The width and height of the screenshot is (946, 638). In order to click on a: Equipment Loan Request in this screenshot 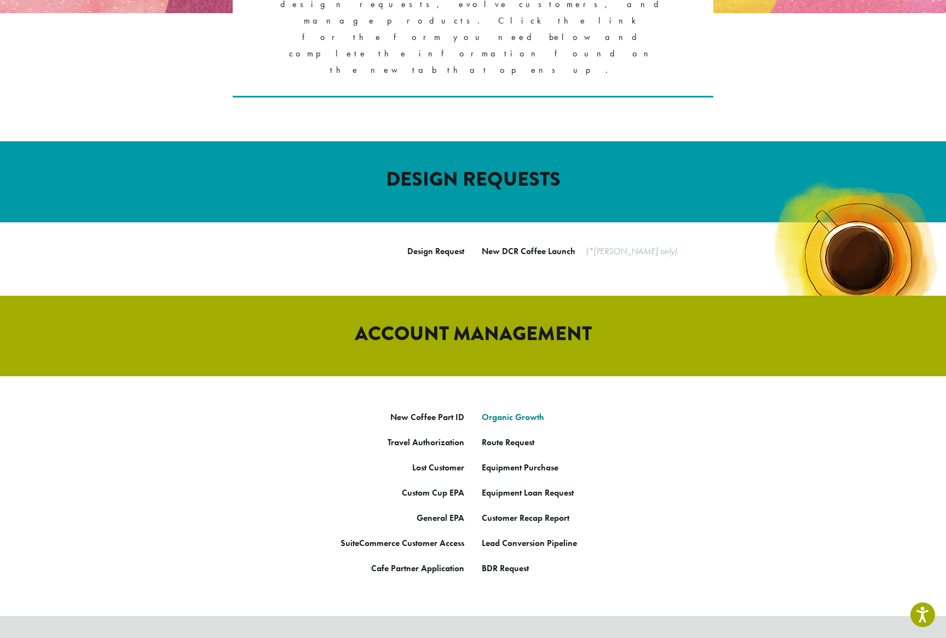, I will do `click(528, 492)`.